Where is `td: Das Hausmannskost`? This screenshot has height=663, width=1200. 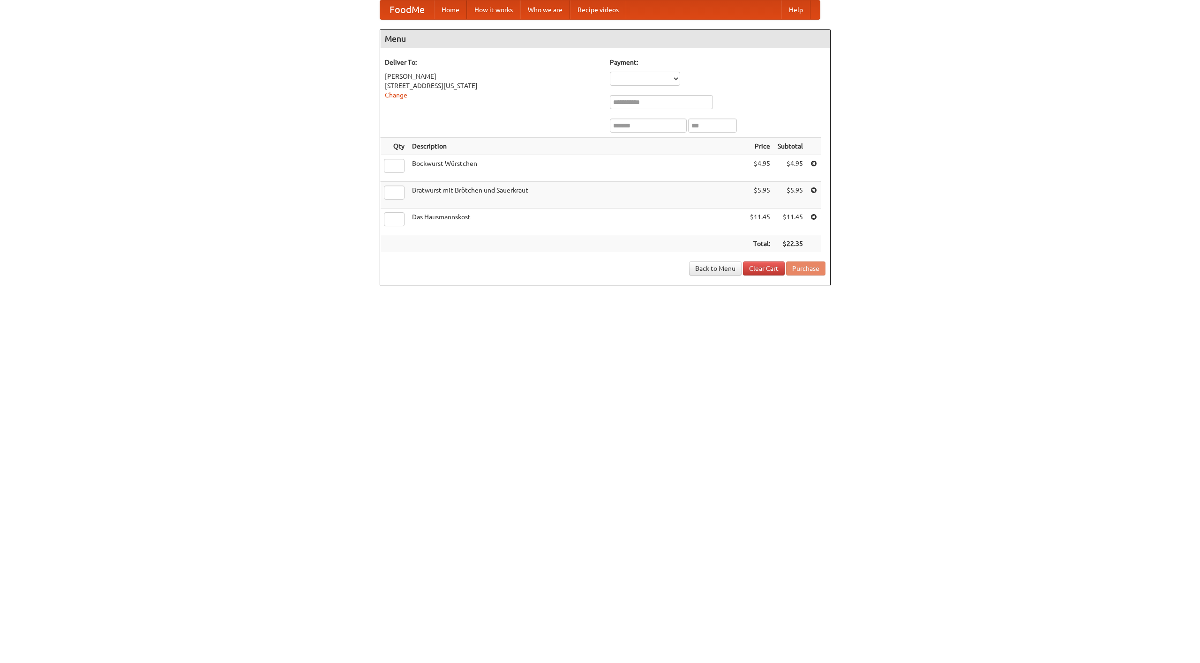
td: Das Hausmannskost is located at coordinates (577, 222).